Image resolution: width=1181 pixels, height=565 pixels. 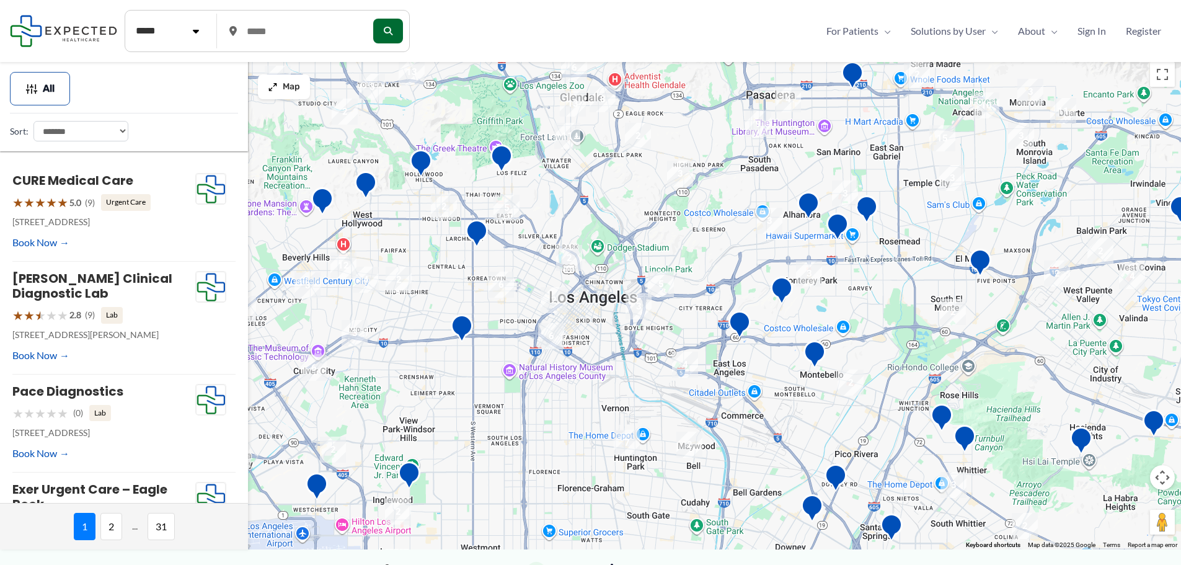 What do you see at coordinates (942, 419) in the screenshot?
I see `div: Montes Medical Group, Inc.` at bounding box center [942, 419].